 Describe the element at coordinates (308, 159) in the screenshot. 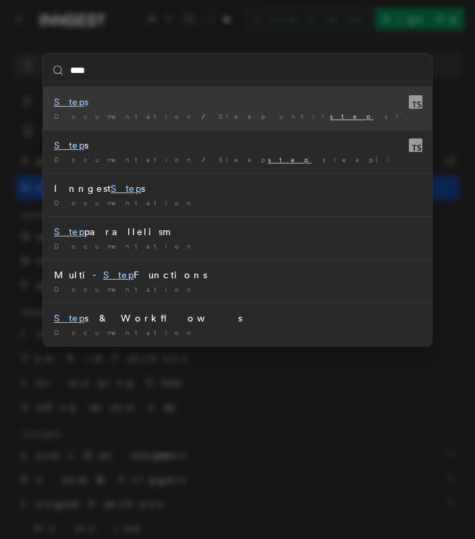

I see `span: Sleep .sleep()` at that location.